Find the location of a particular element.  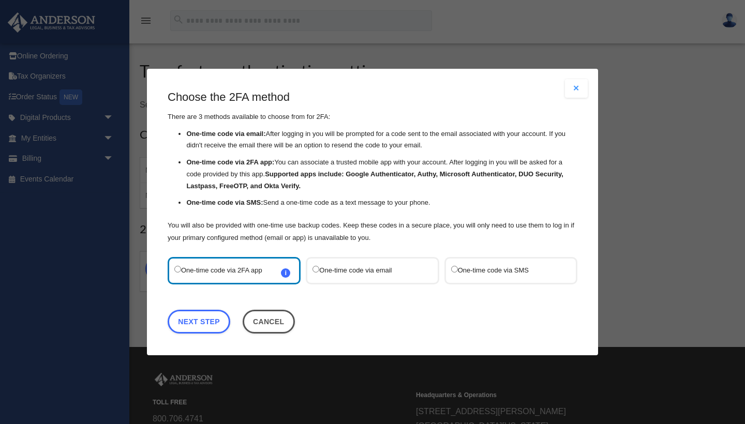

input: One-time code via 2FA appi is located at coordinates (177, 269).